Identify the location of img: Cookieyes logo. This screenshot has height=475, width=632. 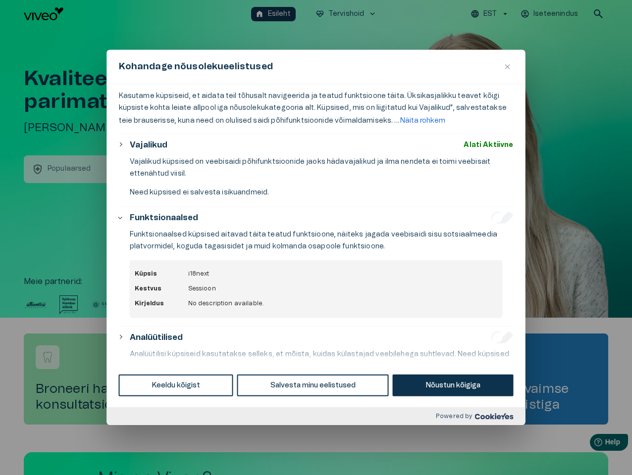
(494, 416).